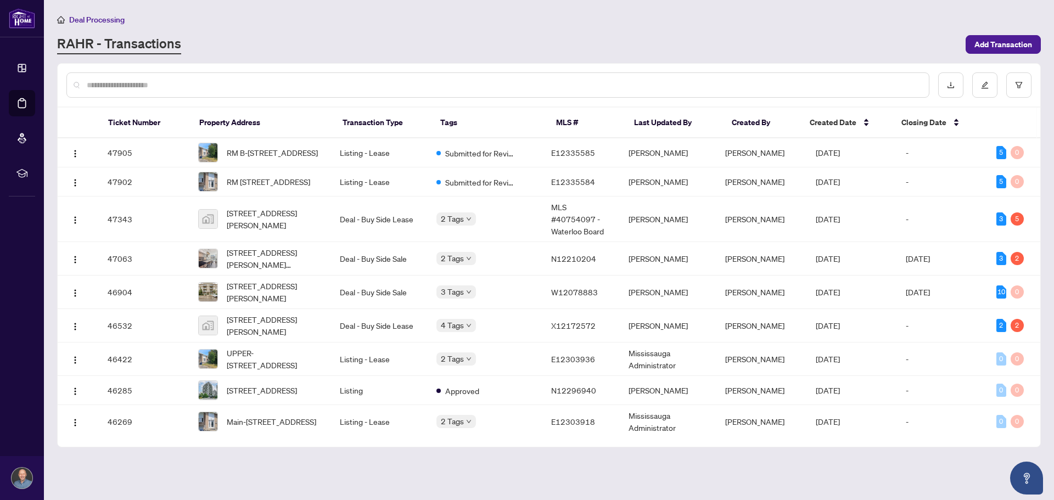 This screenshot has width=1054, height=500. What do you see at coordinates (985, 85) in the screenshot?
I see `span: edit` at bounding box center [985, 85].